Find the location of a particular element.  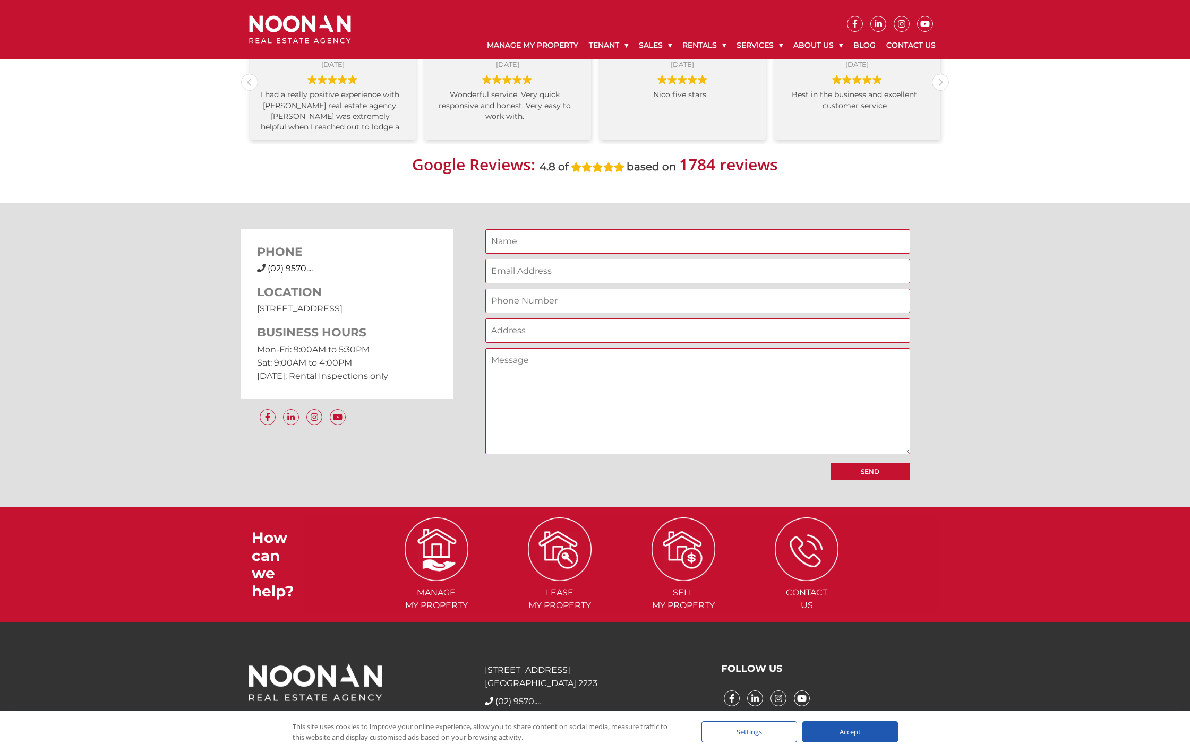

input: Phone Number is located at coordinates (698, 301).